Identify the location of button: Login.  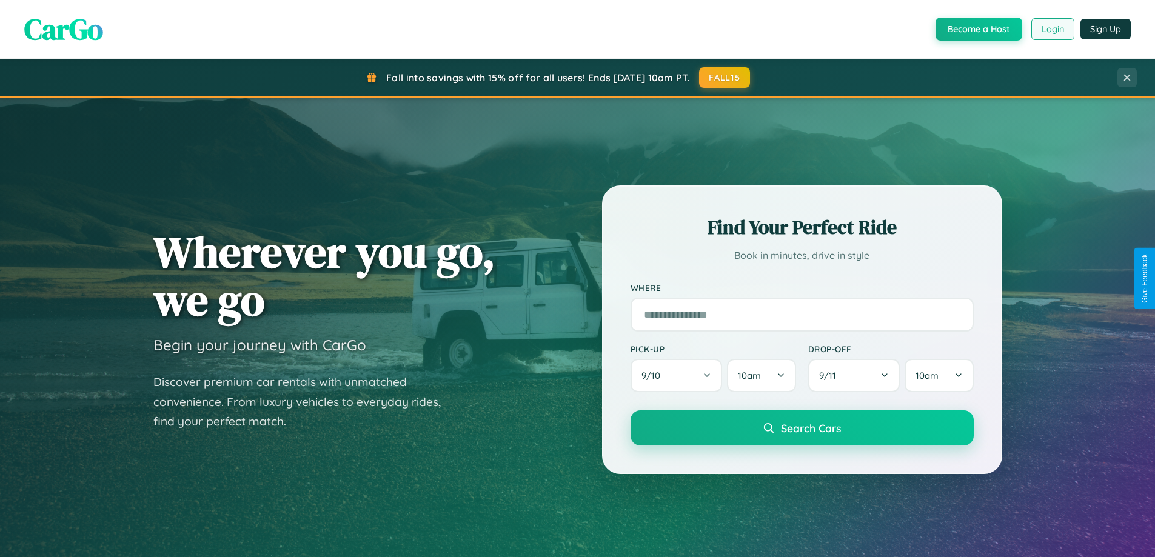
(1052, 29).